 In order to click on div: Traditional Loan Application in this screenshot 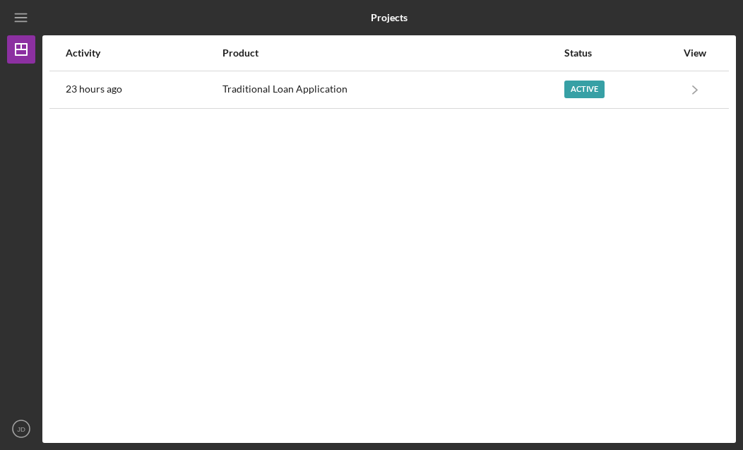, I will do `click(393, 90)`.